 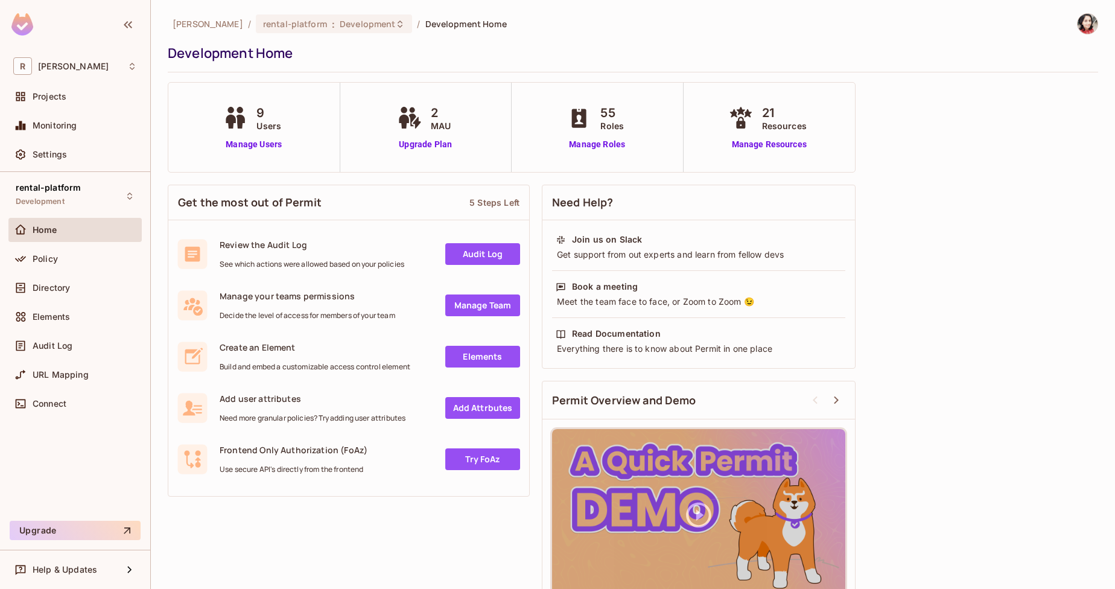 What do you see at coordinates (425, 144) in the screenshot?
I see `a: Upgrade Plan` at bounding box center [425, 144].